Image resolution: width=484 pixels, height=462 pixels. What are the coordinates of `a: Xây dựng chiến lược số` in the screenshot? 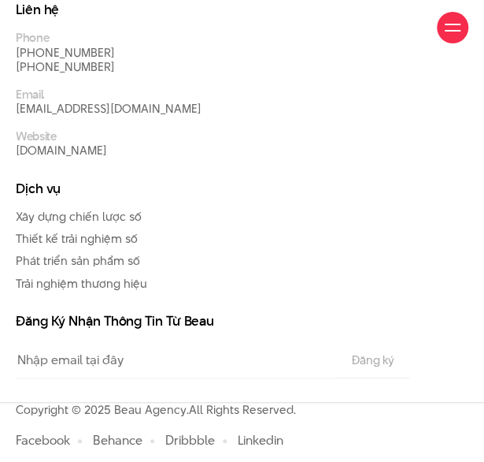 It's located at (79, 216).